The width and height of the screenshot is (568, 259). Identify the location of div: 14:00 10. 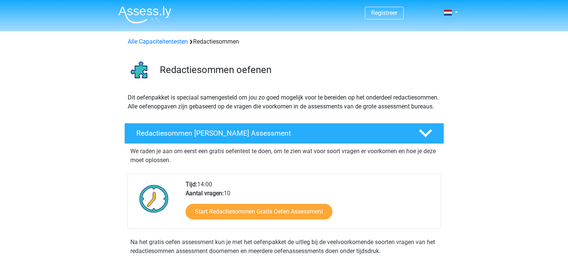
(310, 204).